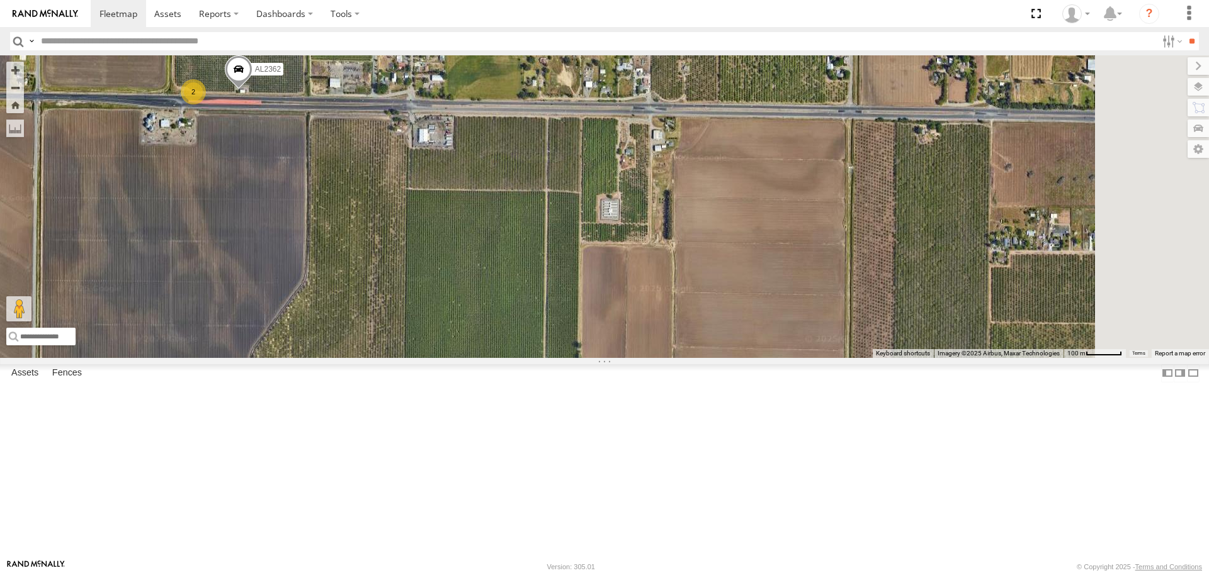 This screenshot has width=1209, height=573. I want to click on a: Visit our Website, so click(36, 567).